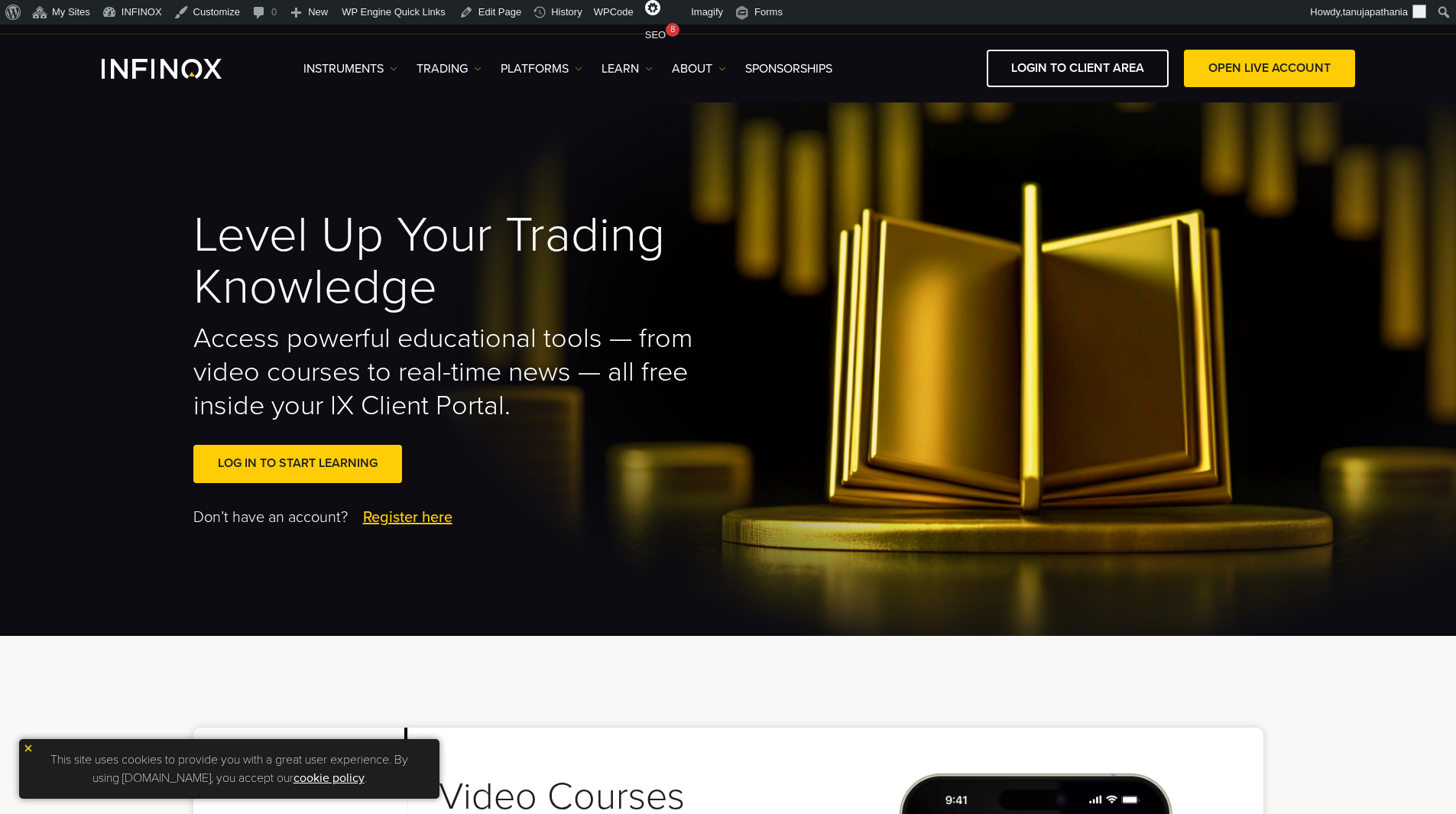 The width and height of the screenshot is (1456, 814). What do you see at coordinates (350, 68) in the screenshot?
I see `a: Instruments` at bounding box center [350, 68].